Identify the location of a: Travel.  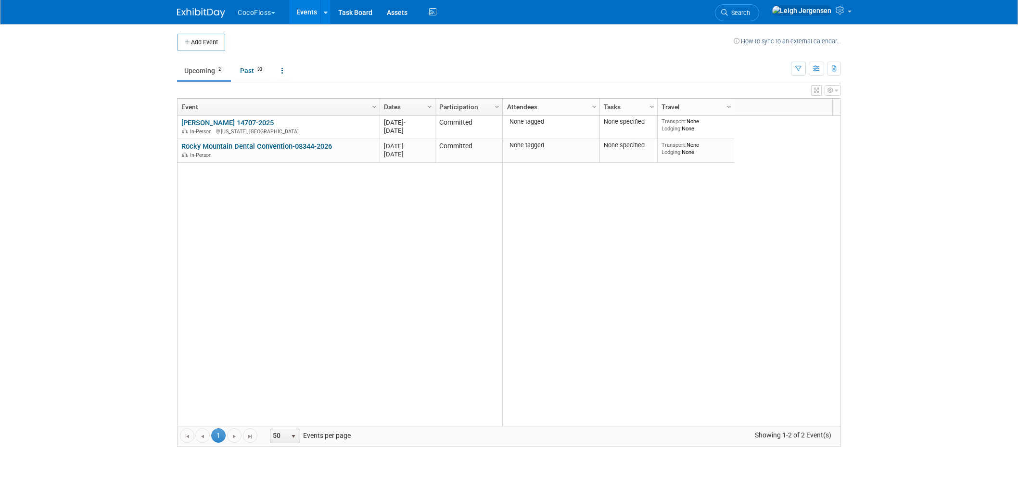
(695, 107).